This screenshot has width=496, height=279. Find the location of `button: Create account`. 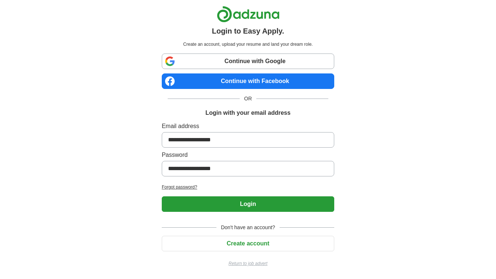

button: Create account is located at coordinates (248, 244).